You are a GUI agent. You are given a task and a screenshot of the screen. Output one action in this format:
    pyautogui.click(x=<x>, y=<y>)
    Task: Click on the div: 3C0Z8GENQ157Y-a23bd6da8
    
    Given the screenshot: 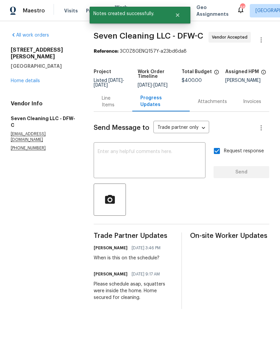 What is the action you would take?
    pyautogui.click(x=181, y=51)
    